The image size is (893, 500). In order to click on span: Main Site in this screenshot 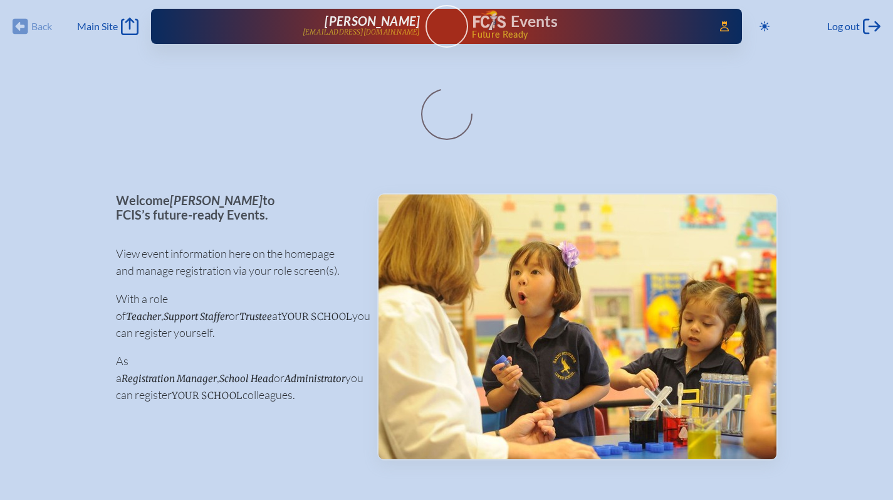, I will do `click(97, 26)`.